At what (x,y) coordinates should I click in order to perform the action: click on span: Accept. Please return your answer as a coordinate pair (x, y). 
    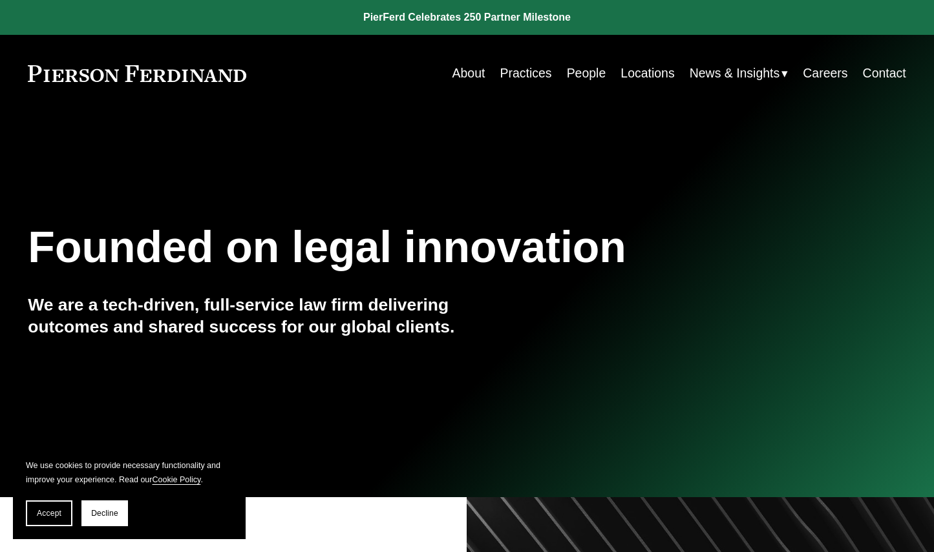
    Looking at the image, I should click on (49, 514).